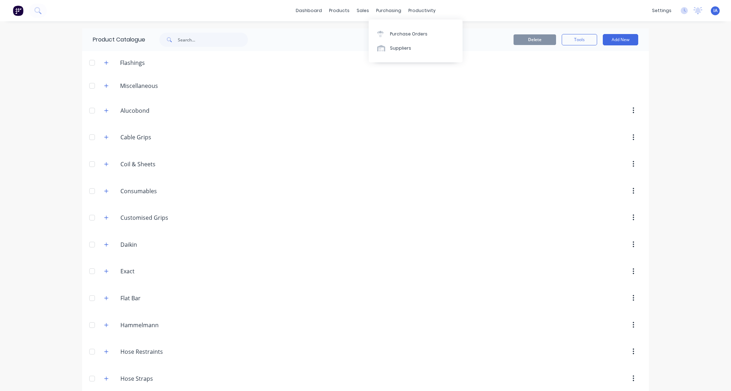  I want to click on a: Suppliers, so click(415, 48).